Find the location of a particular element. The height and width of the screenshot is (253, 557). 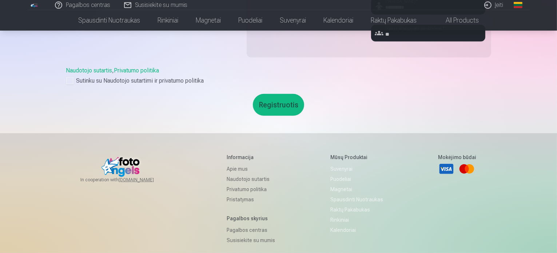

label: Sutinku su Naudotojo sutartimi ir privatumo politika is located at coordinates (279, 81).